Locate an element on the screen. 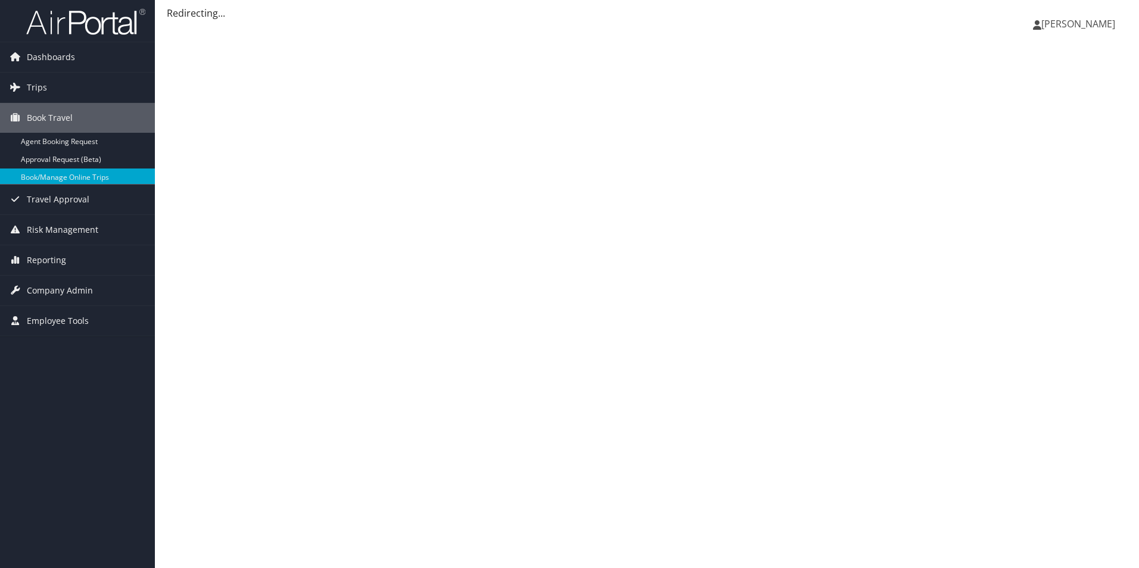  span: Reporting is located at coordinates (46, 260).